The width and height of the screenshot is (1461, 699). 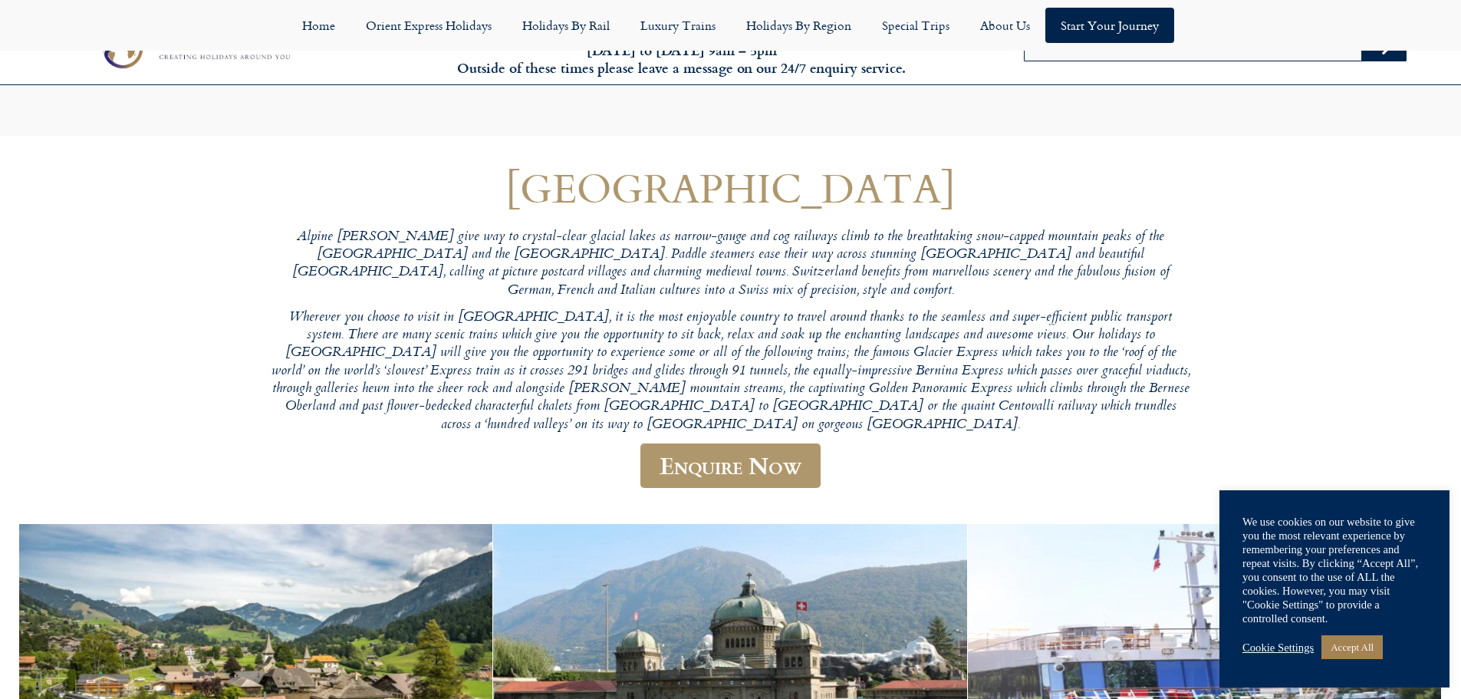 I want to click on a: Orient Express Holidays, so click(x=429, y=25).